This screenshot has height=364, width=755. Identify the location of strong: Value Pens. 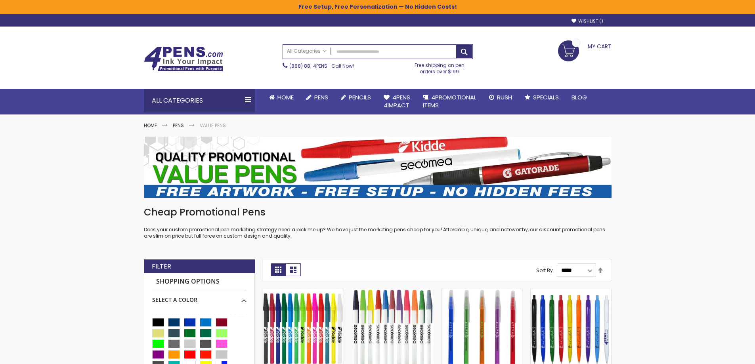
(213, 125).